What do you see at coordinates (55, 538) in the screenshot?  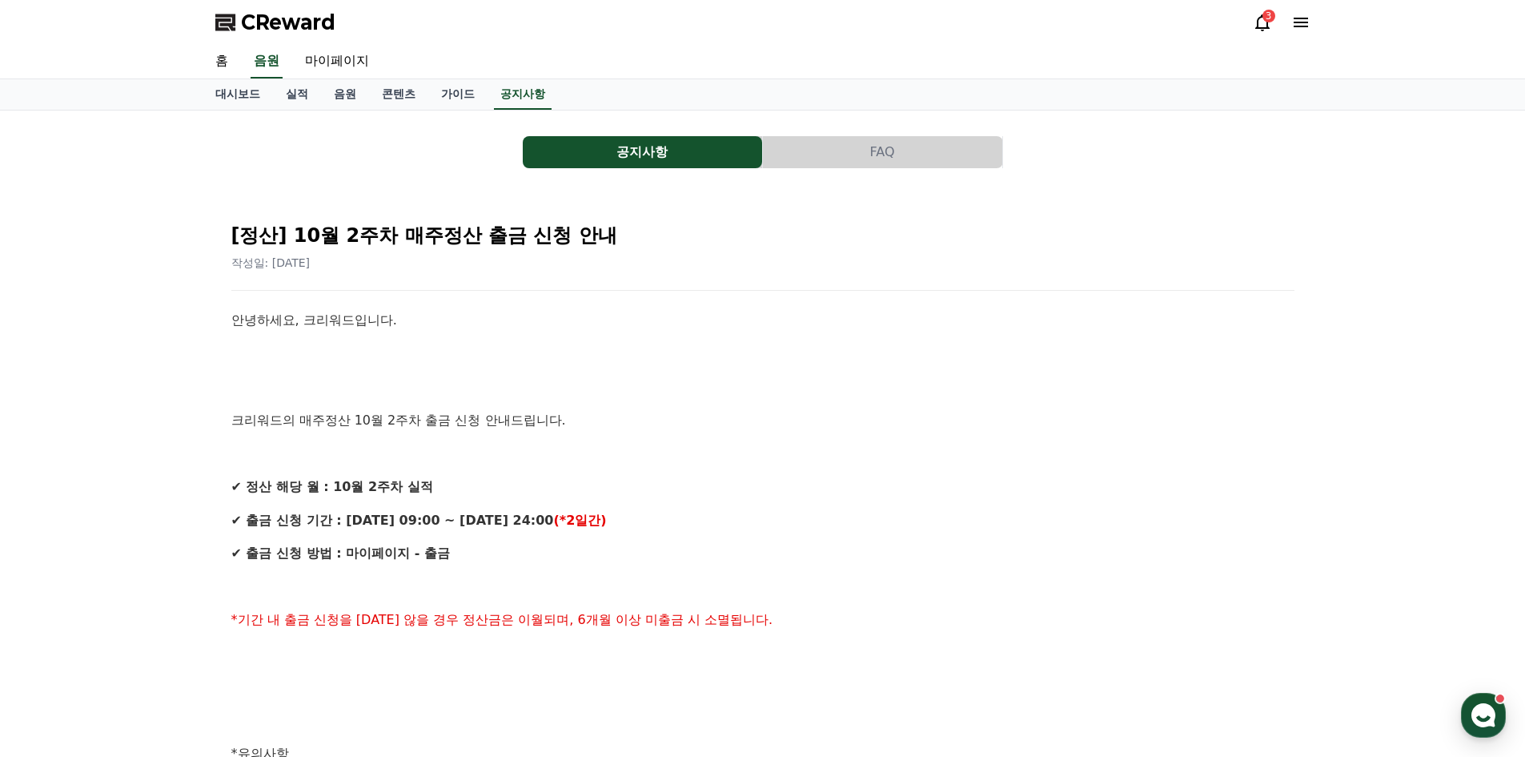 I see `span: 홈` at bounding box center [55, 538].